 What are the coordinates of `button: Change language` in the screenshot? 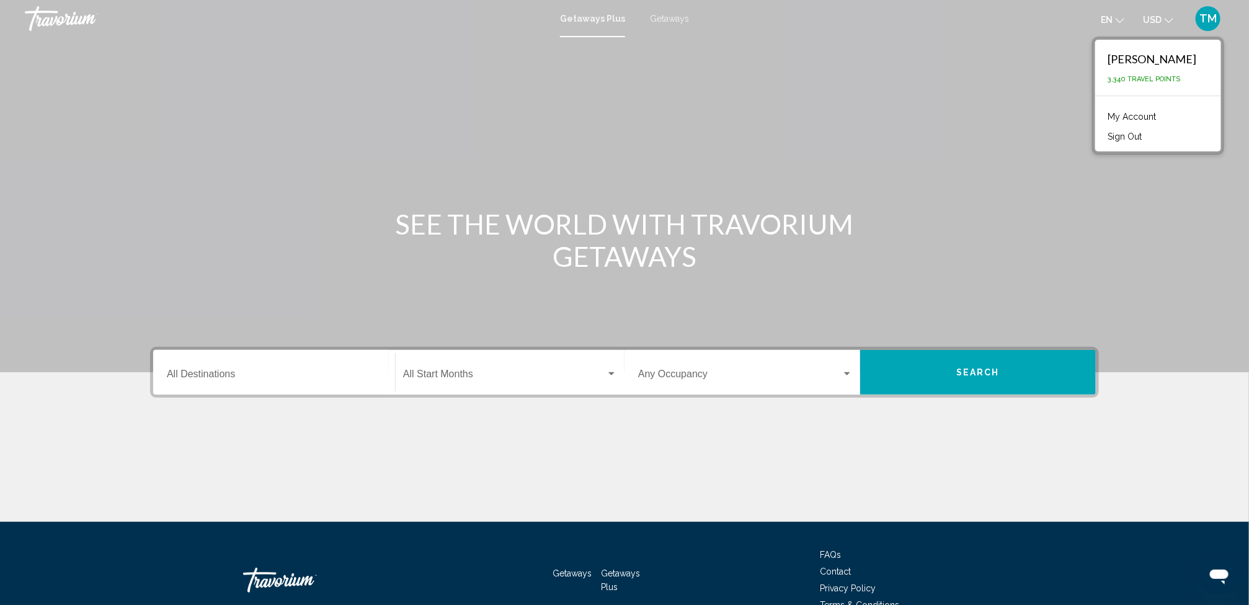 It's located at (1113, 19).